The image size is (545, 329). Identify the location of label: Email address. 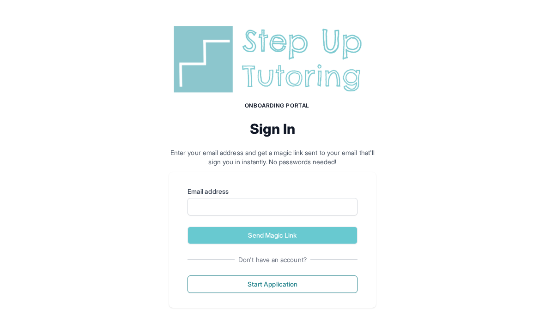
(273, 192).